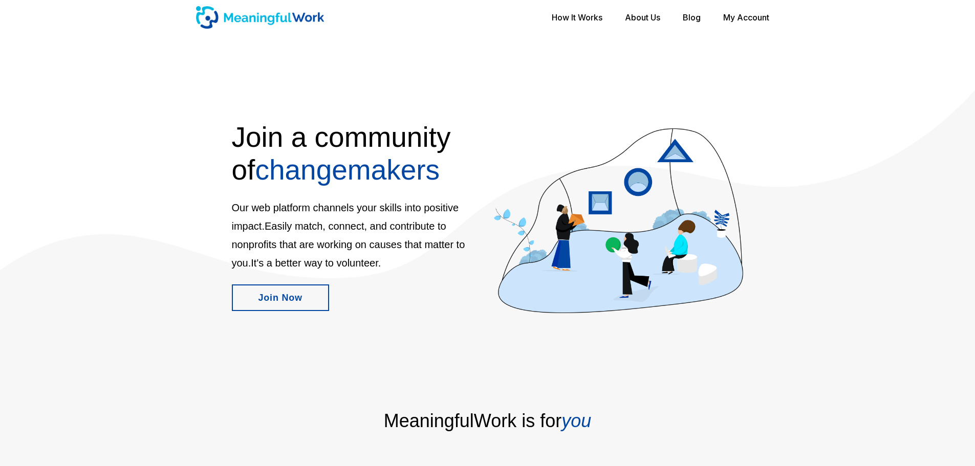 Image resolution: width=975 pixels, height=466 pixels. Describe the element at coordinates (577, 17) in the screenshot. I see `a: How It Works` at that location.